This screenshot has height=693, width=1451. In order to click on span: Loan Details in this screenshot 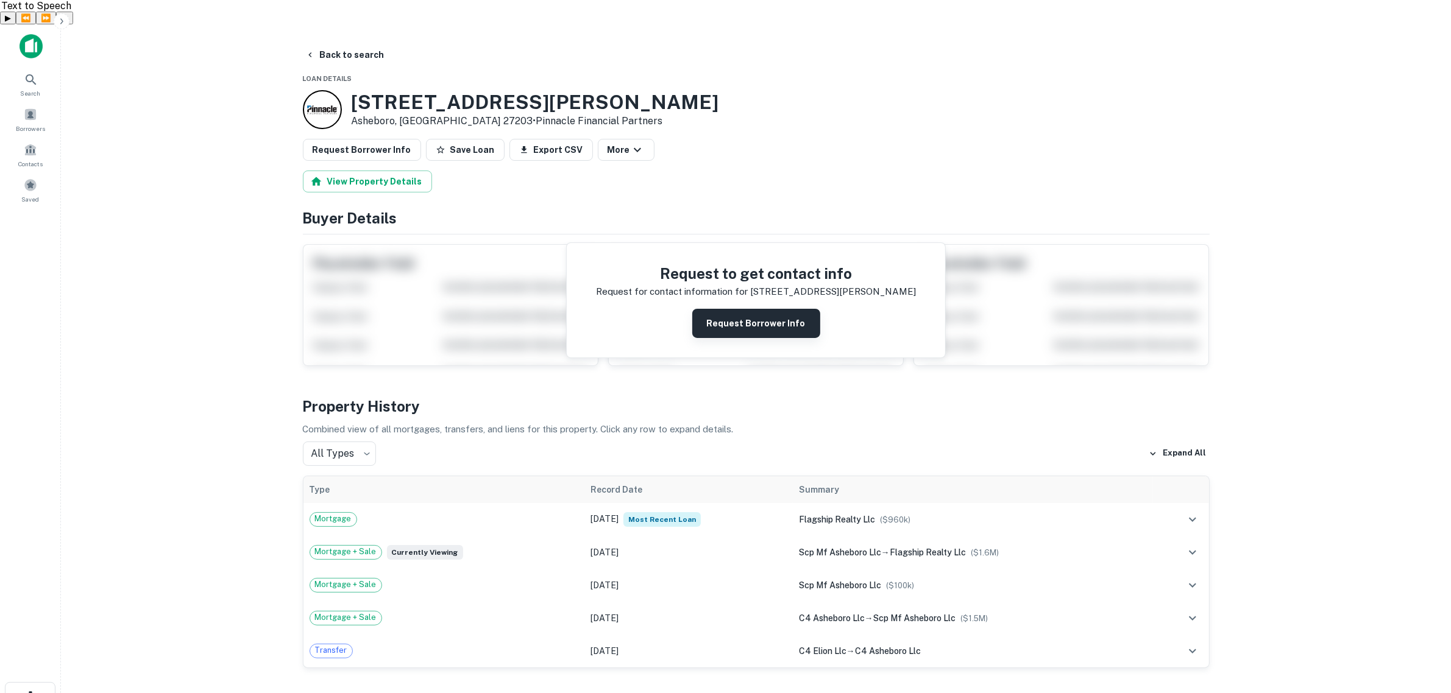, I will do `click(327, 79)`.